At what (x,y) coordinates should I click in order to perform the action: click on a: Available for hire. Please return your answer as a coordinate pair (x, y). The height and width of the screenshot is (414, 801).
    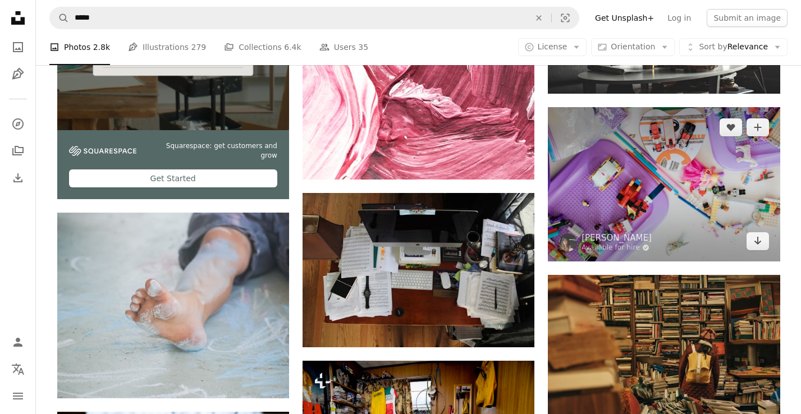
    Looking at the image, I should click on (617, 248).